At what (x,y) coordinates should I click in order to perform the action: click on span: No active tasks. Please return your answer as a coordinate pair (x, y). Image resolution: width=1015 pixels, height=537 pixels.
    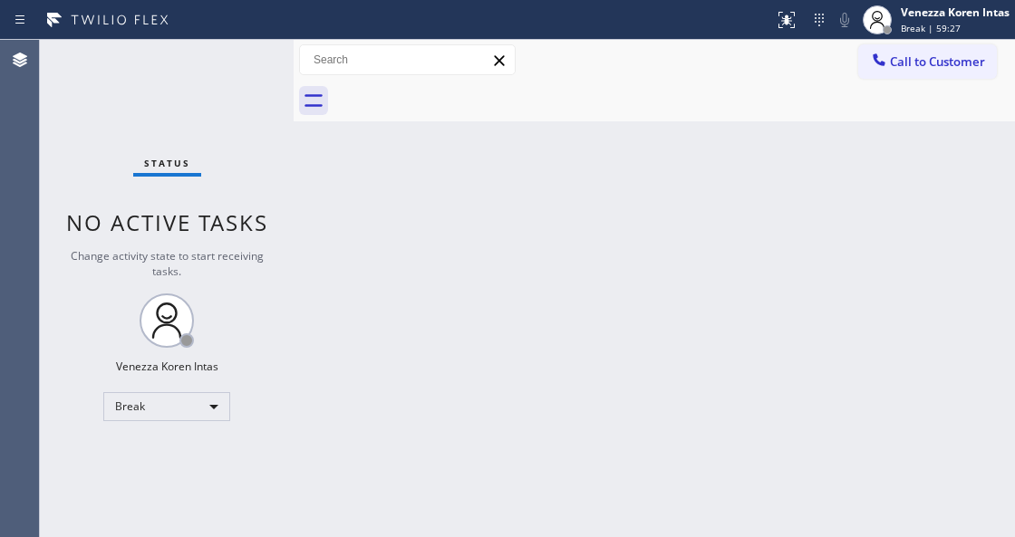
    Looking at the image, I should click on (167, 222).